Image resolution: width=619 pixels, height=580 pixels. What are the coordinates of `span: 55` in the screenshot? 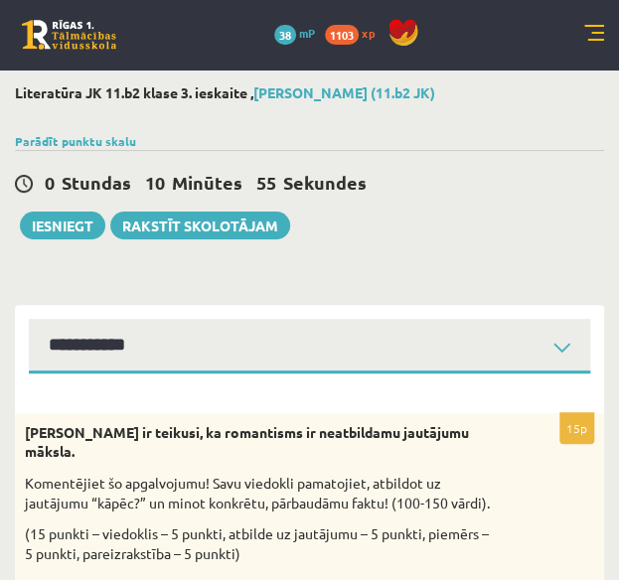 It's located at (266, 182).